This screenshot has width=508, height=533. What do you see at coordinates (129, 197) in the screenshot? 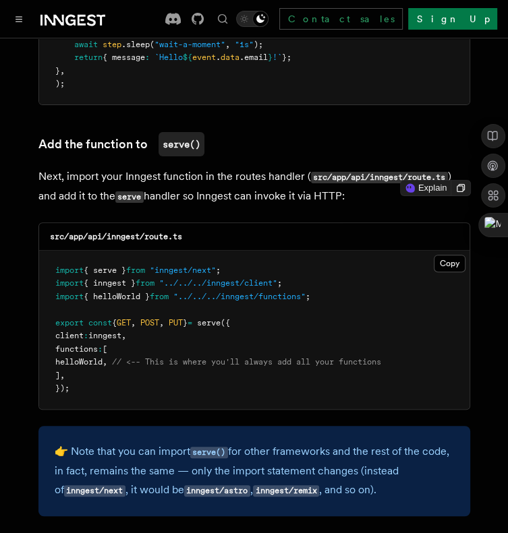
I see `code: serve` at bounding box center [129, 197].